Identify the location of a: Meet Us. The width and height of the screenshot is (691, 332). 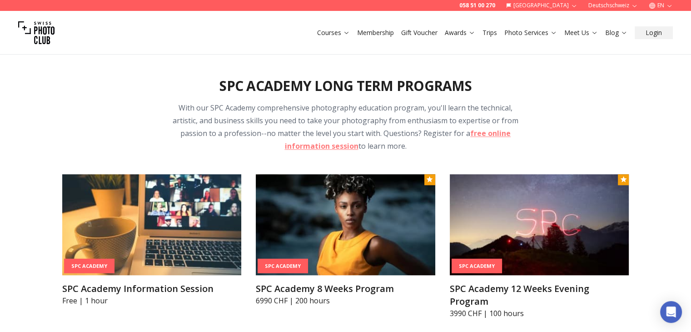
(581, 33).